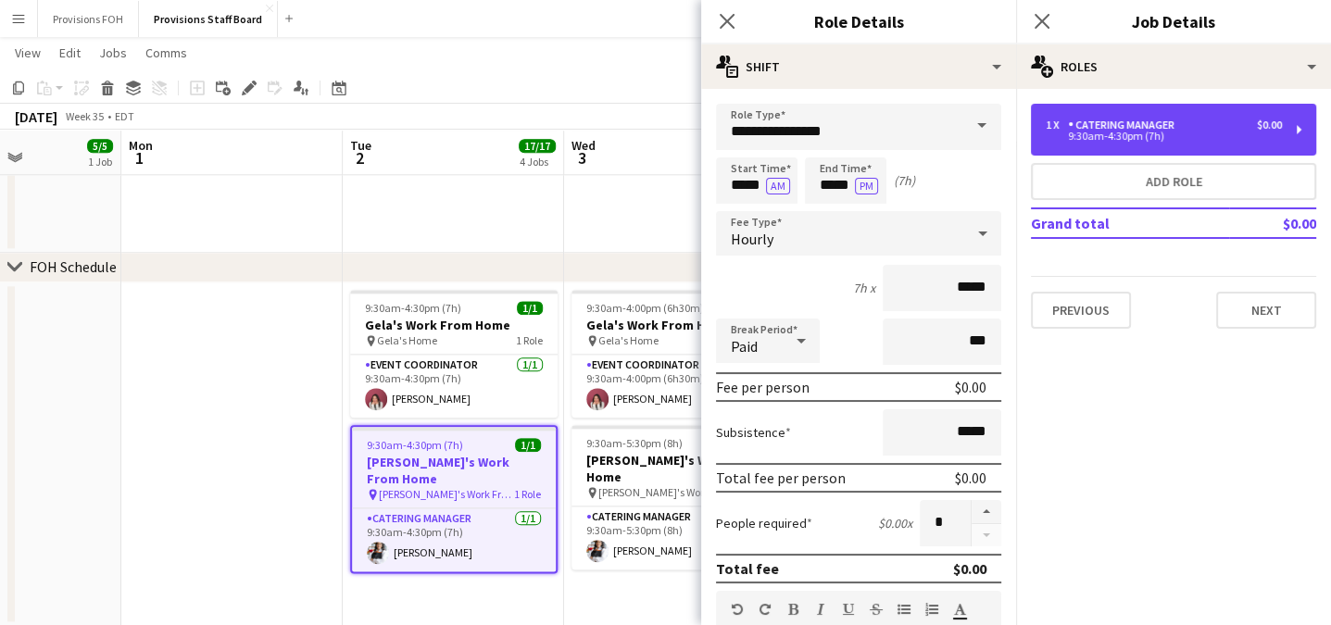  I want to click on button: Strikethrough, so click(876, 610).